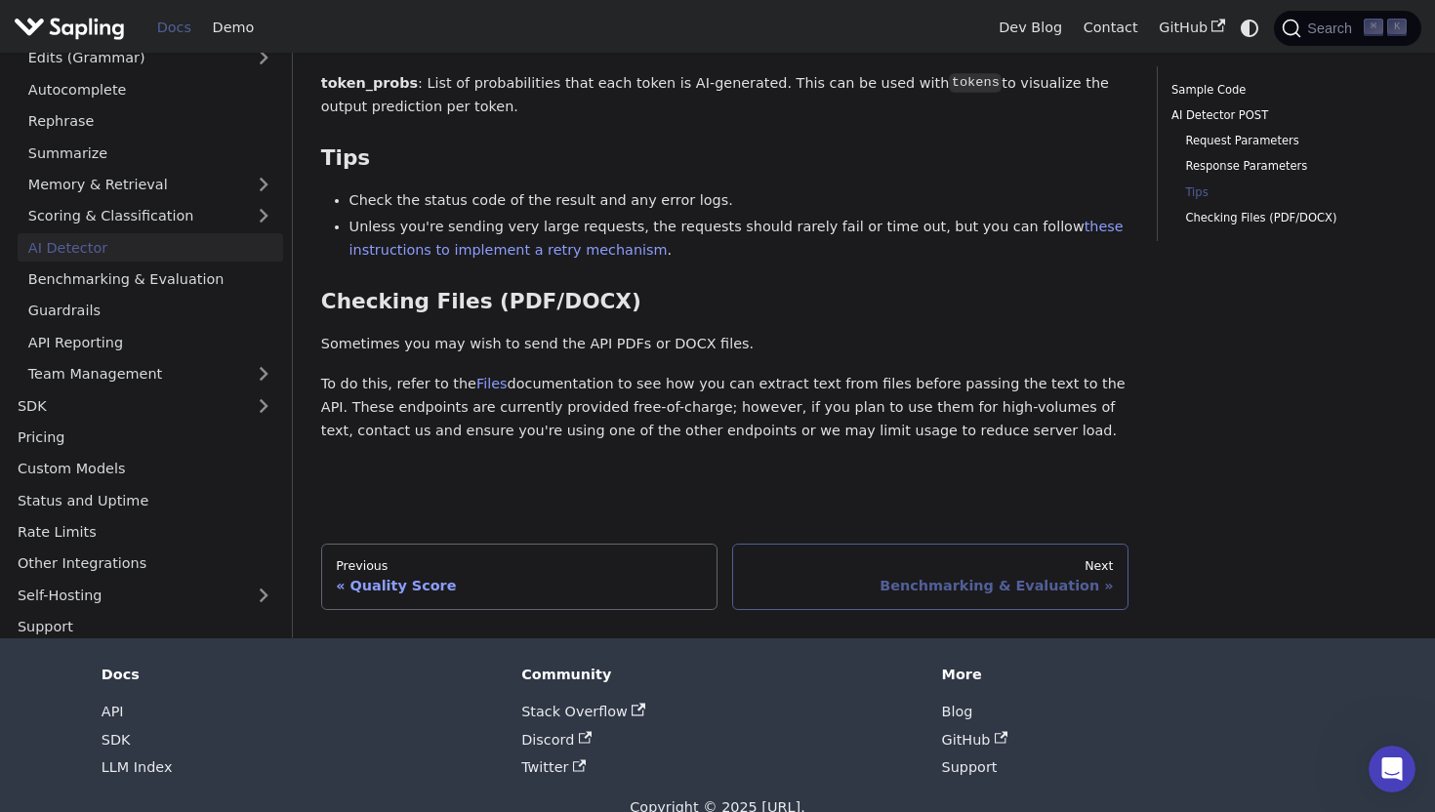 This screenshot has height=812, width=1435. What do you see at coordinates (150, 89) in the screenshot?
I see `a: Autocomplete` at bounding box center [150, 89].